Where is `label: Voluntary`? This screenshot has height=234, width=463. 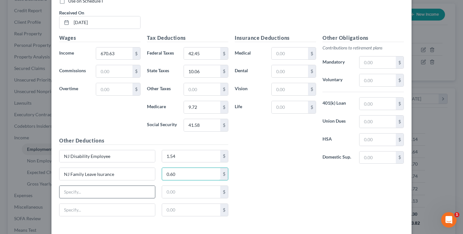
label: Voluntary is located at coordinates (337, 80).